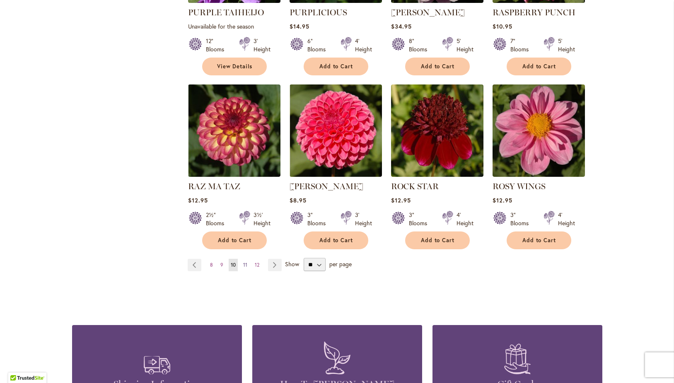  Describe the element at coordinates (257, 265) in the screenshot. I see `span: 12` at that location.